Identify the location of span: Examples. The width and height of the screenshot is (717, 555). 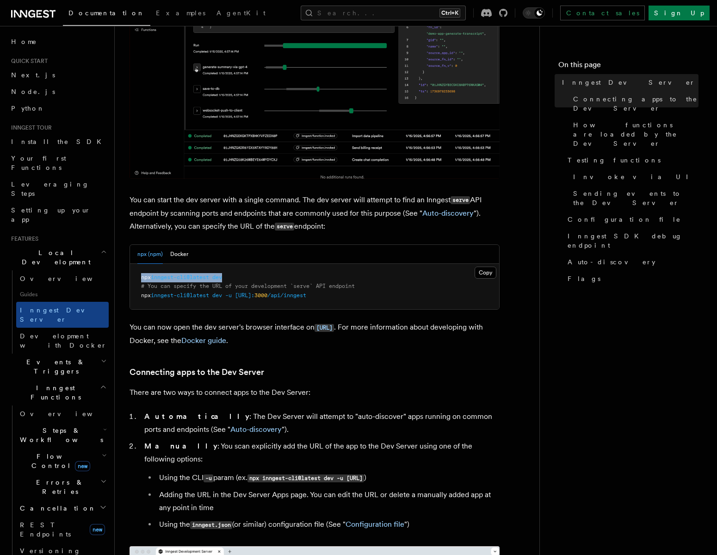
(180, 13).